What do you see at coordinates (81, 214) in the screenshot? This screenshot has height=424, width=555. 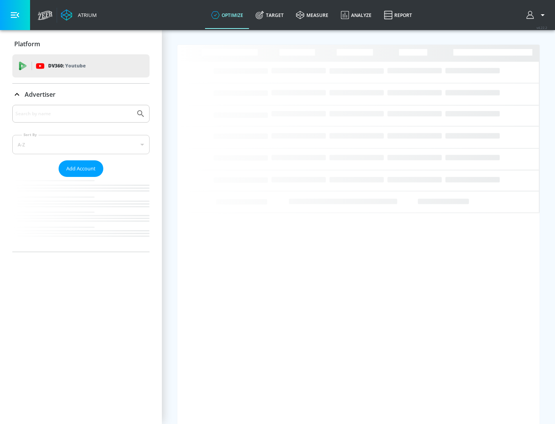 I see `nav: list of Advertiser` at bounding box center [81, 214].